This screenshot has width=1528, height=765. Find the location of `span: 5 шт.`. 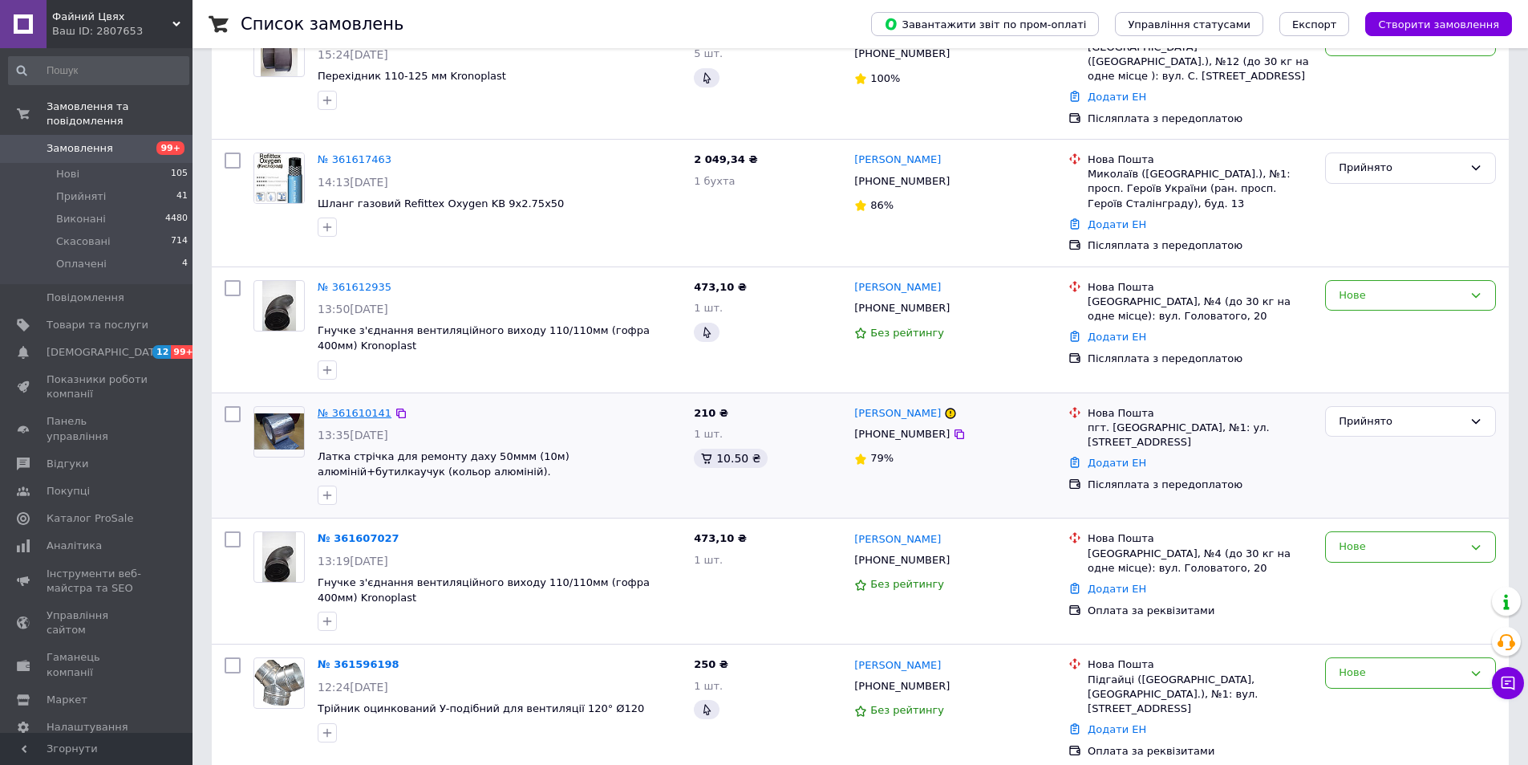

span: 5 шт. is located at coordinates (708, 53).